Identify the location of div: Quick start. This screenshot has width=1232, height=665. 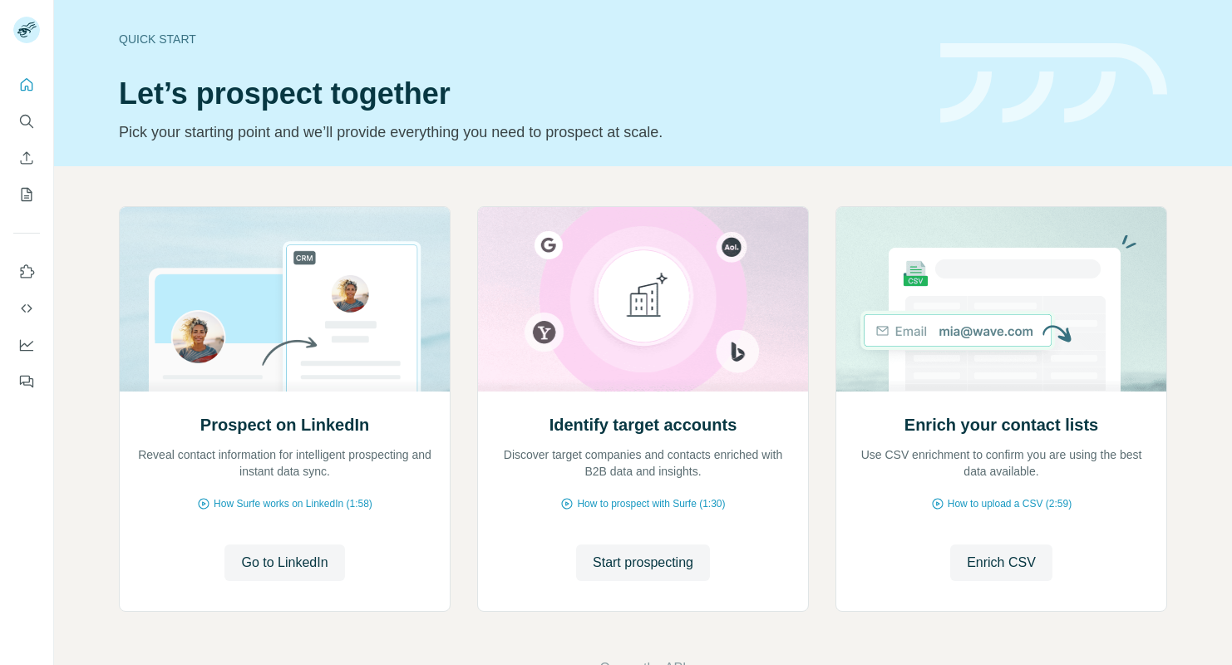
(520, 39).